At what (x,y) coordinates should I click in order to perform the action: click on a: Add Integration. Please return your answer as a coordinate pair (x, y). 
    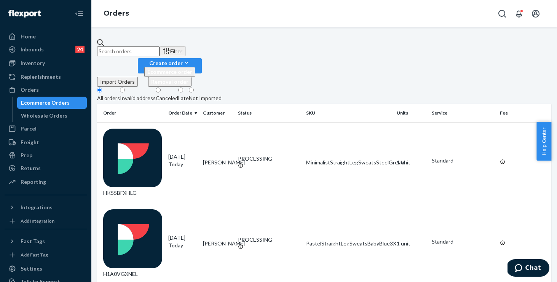
    Looking at the image, I should click on (46, 221).